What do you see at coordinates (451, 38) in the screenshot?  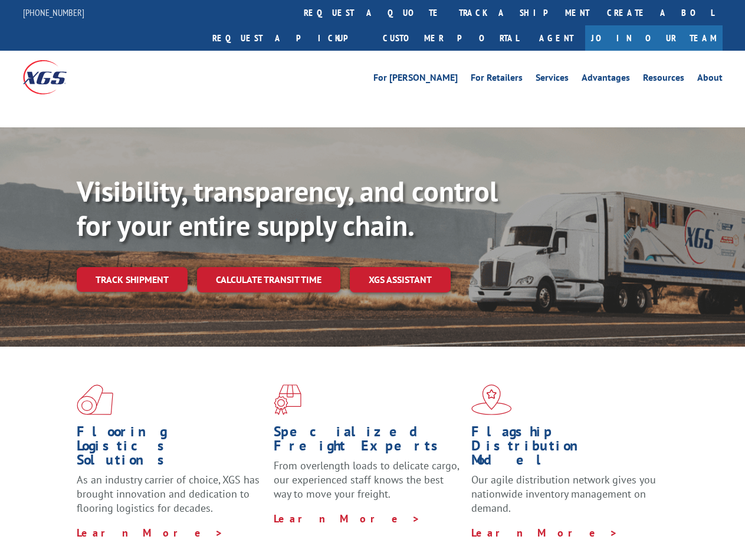 I see `a: Customer Portal` at bounding box center [451, 38].